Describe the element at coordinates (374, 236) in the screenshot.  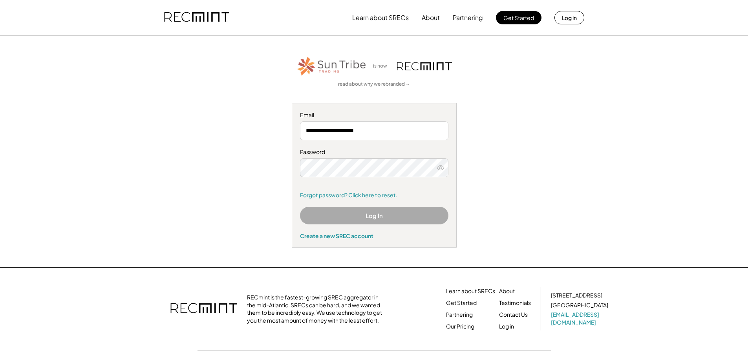
I see `div: Create a new SREC account` at that location.